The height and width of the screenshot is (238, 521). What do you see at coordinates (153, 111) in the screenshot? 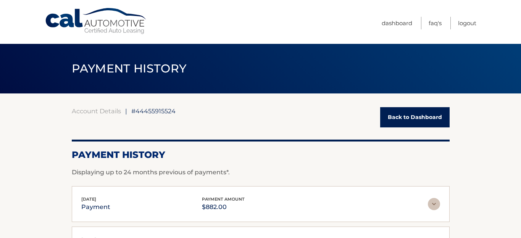
I see `span: #44455915524` at bounding box center [153, 111].